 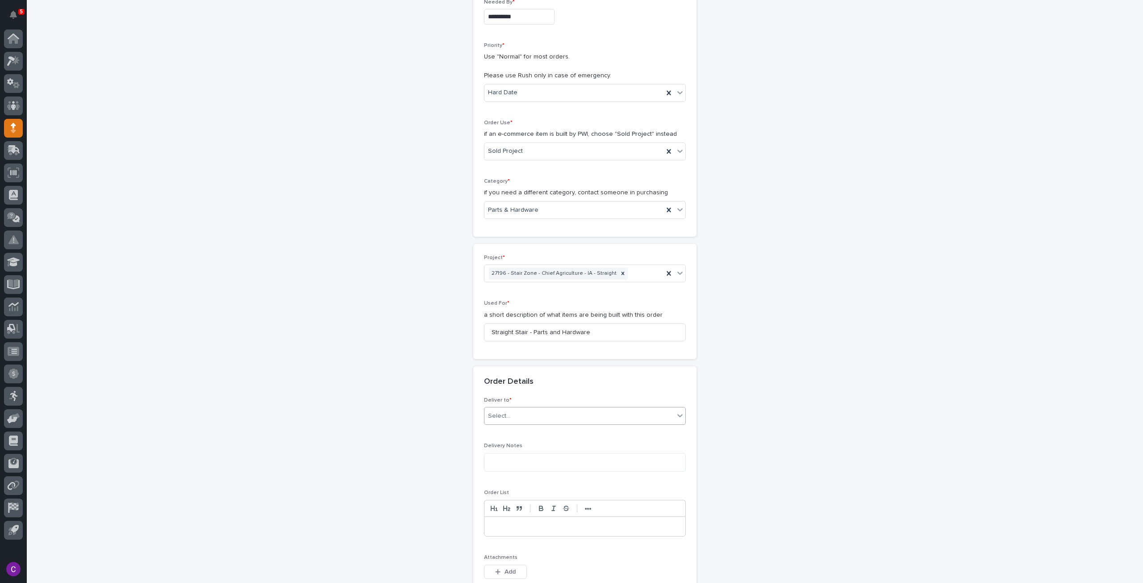 I want to click on button: Add, so click(x=506, y=572).